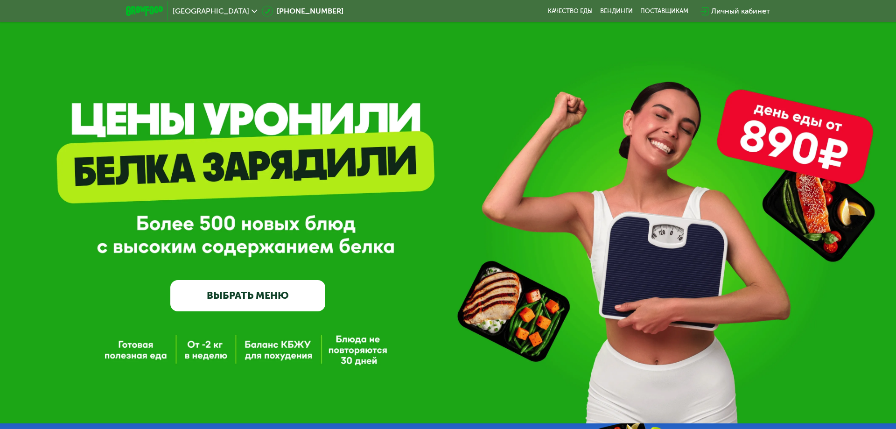 The width and height of the screenshot is (896, 429). Describe the element at coordinates (570, 11) in the screenshot. I see `a: Качество еды` at that location.